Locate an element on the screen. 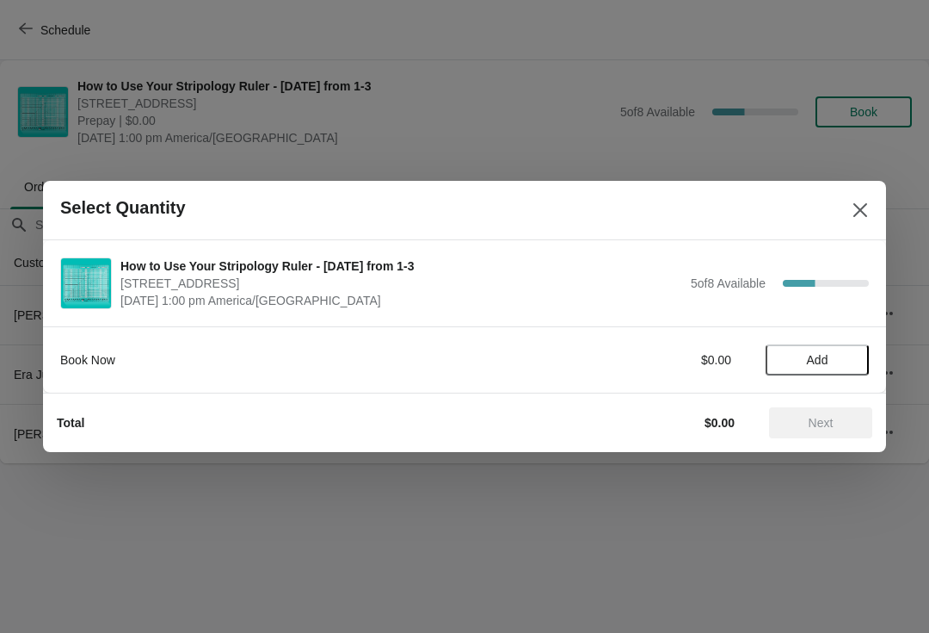 The height and width of the screenshot is (633, 929). span: Add is located at coordinates (818, 360).